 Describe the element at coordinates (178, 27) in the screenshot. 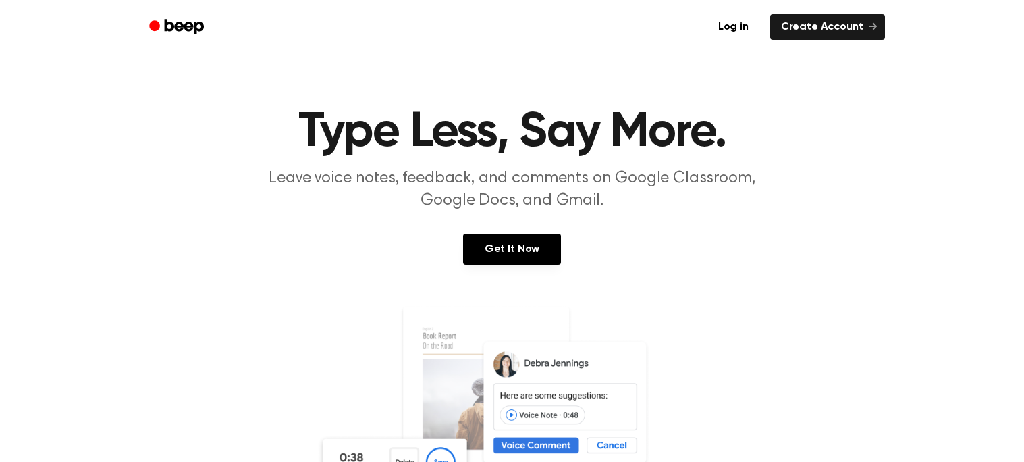

I see `a: Beep` at that location.